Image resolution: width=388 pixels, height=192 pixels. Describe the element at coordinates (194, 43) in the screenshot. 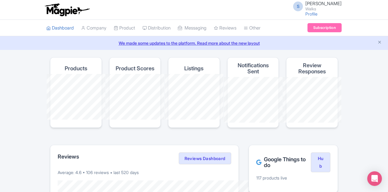

I see `a: We made some updates to the platform. Read more about the new layout` at that location.